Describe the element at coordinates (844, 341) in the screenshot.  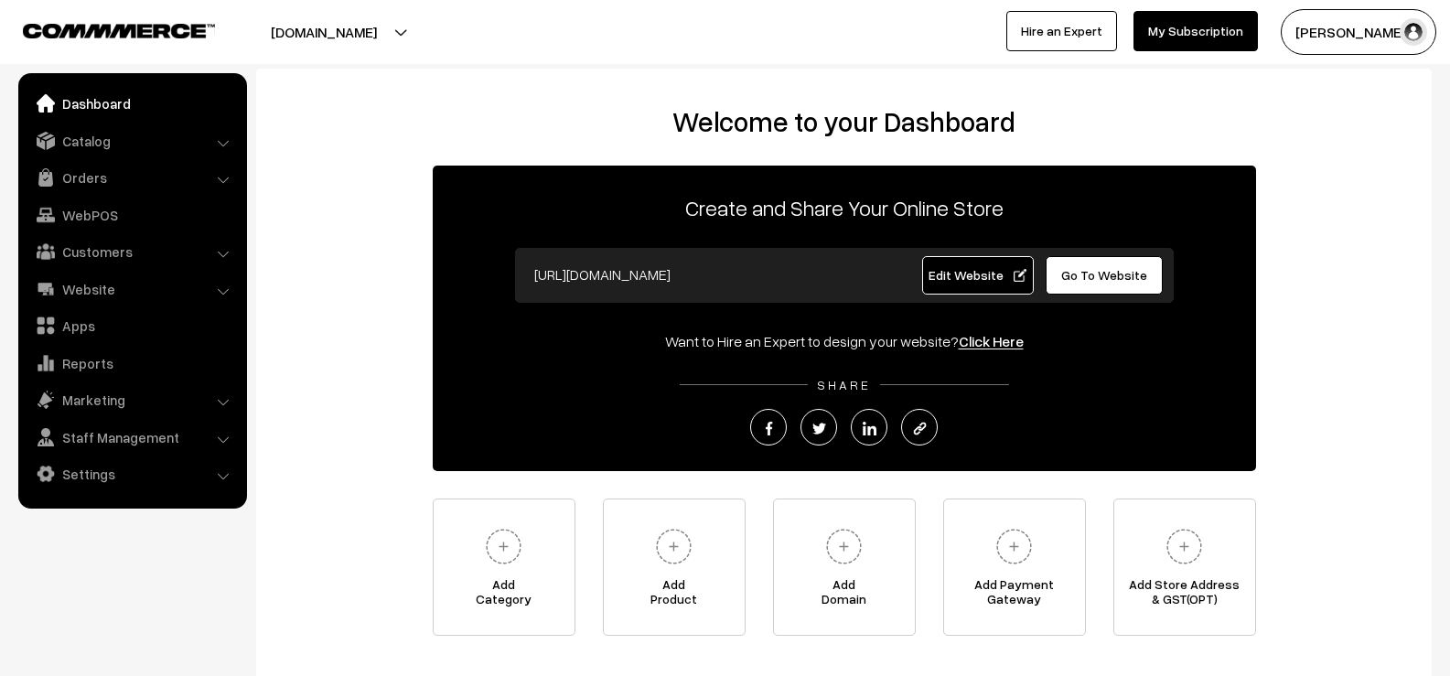
I see `div: Want to Hire an Expert to design your website?` at that location.